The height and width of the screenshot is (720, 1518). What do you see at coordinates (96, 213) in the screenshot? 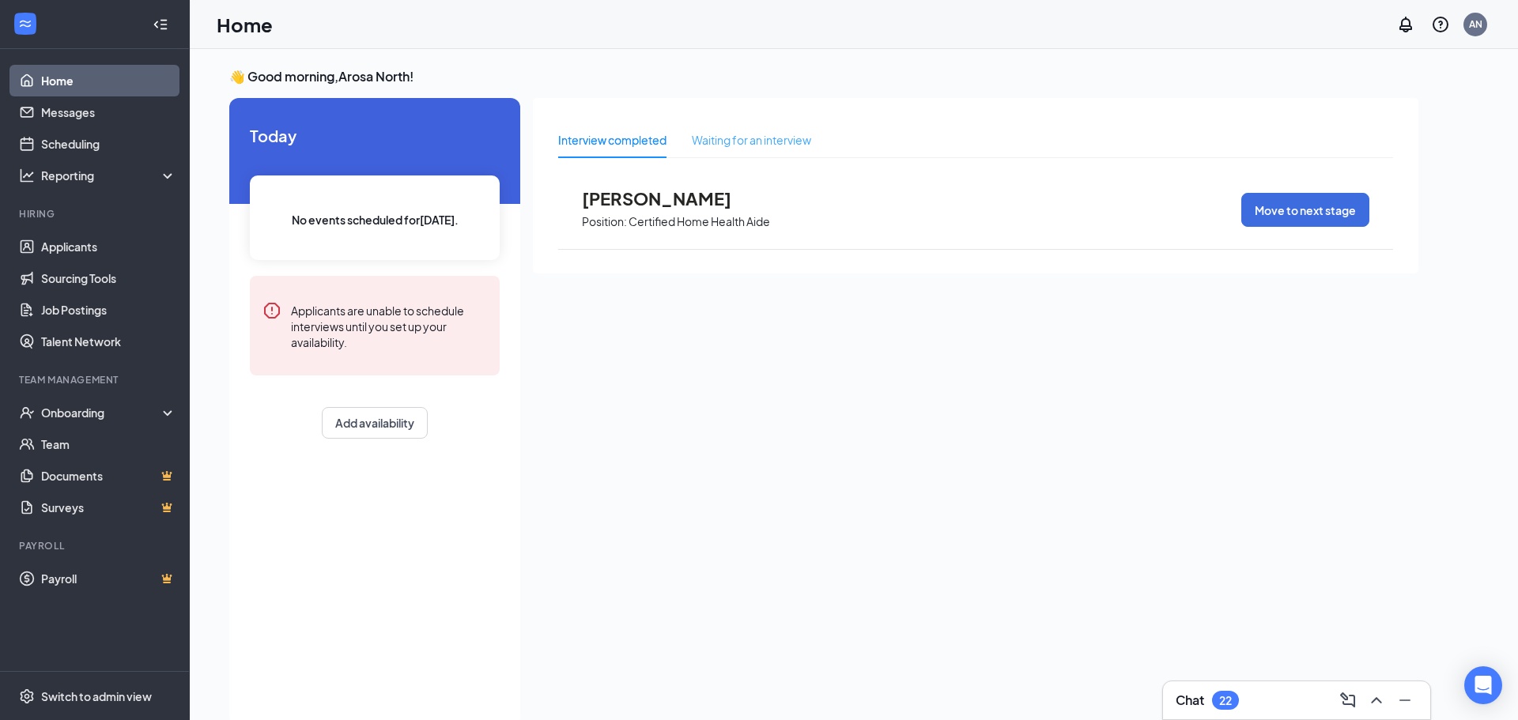
I see `div: Hiring` at bounding box center [96, 213].